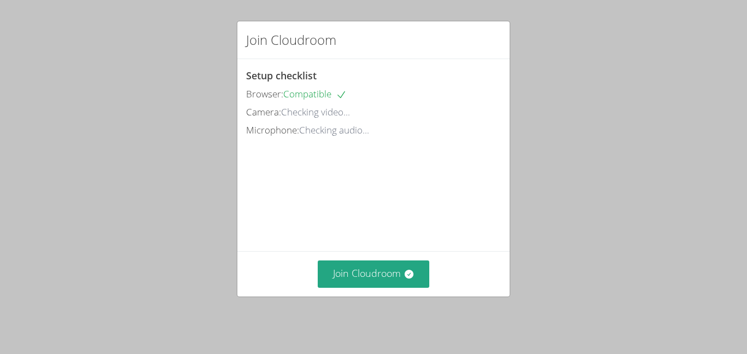 Image resolution: width=747 pixels, height=354 pixels. Describe the element at coordinates (315, 112) in the screenshot. I see `span: Checking video...` at that location.